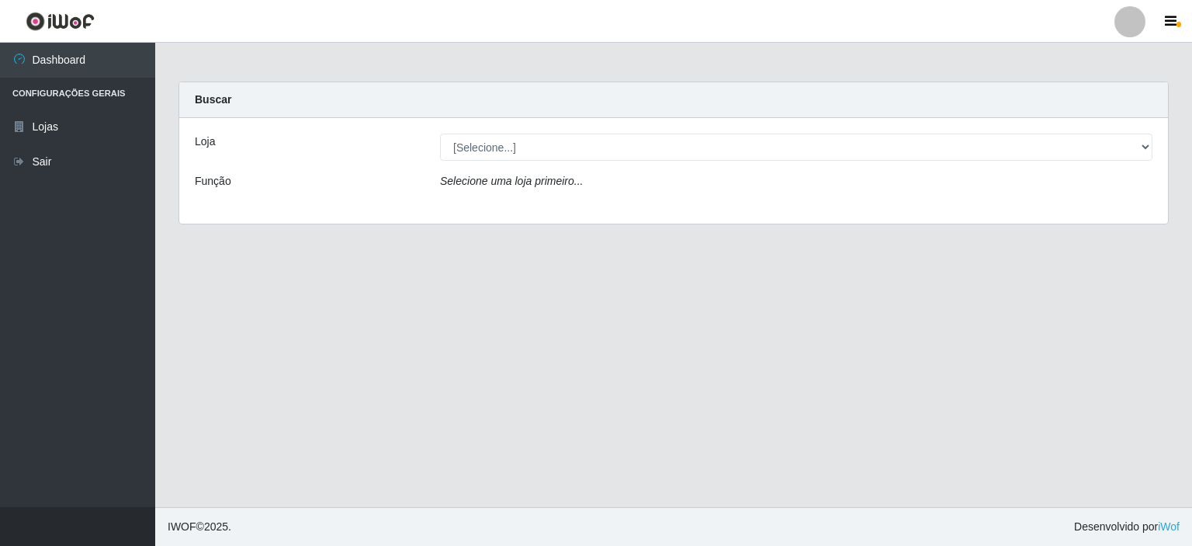  What do you see at coordinates (213, 181) in the screenshot?
I see `label: Função` at bounding box center [213, 181].